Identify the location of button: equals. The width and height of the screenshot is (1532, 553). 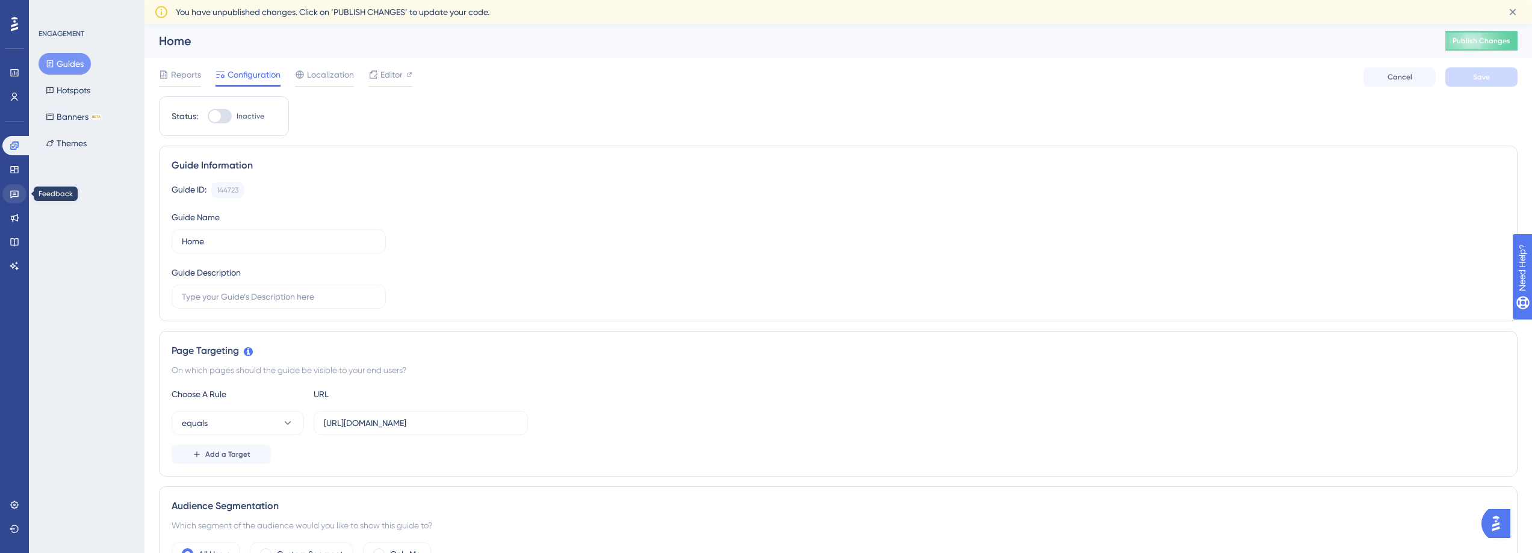
(238, 423).